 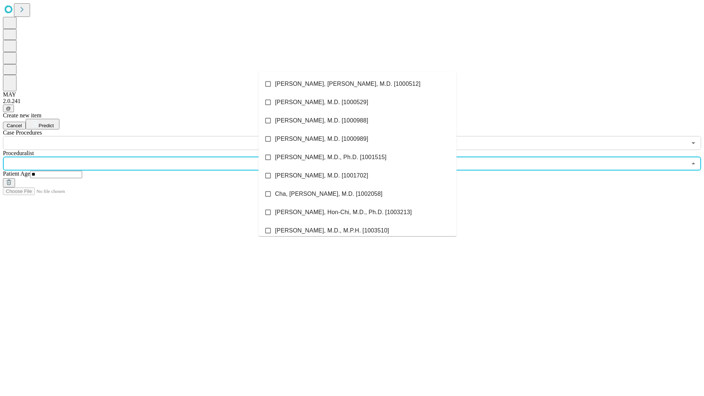 What do you see at coordinates (694, 164) in the screenshot?
I see `button: Close` at bounding box center [694, 164].